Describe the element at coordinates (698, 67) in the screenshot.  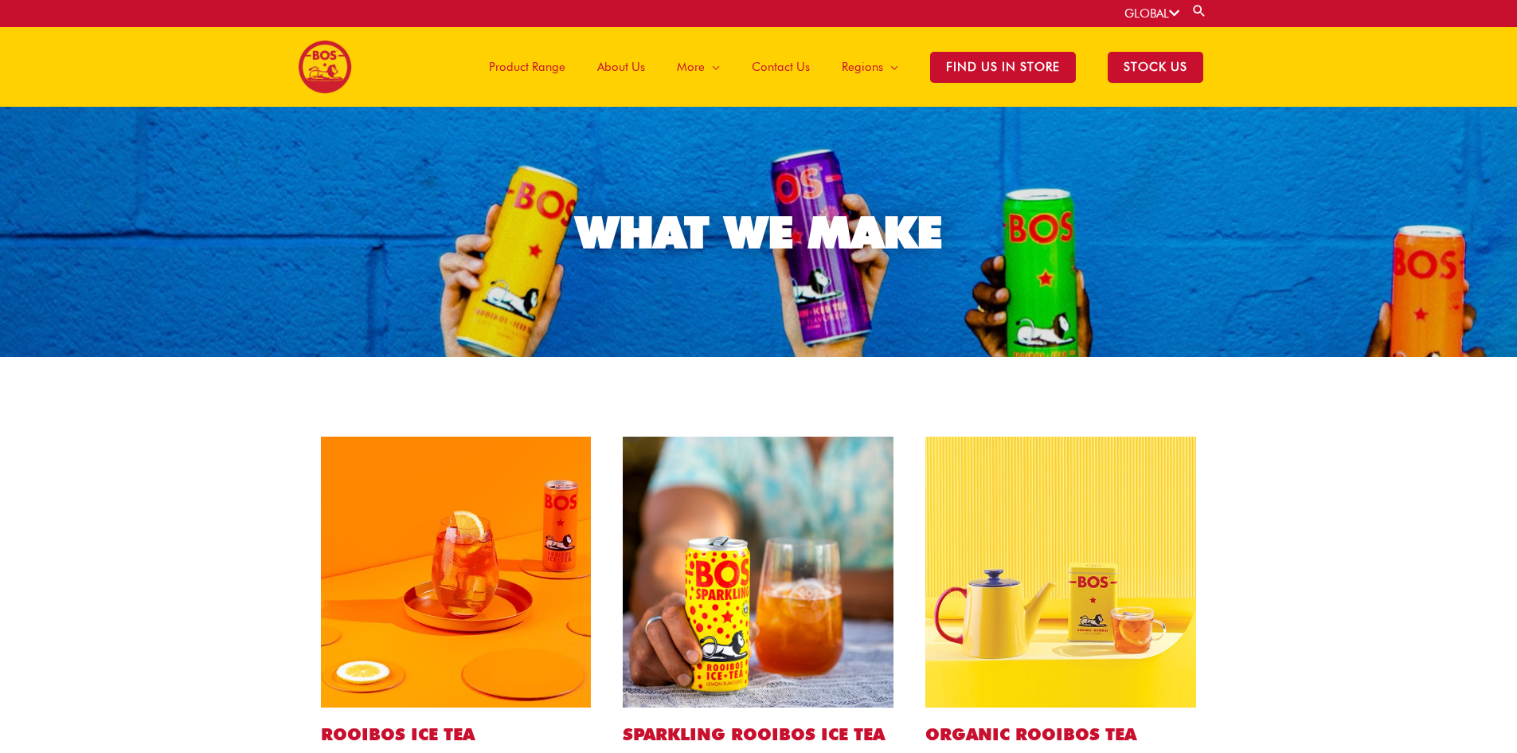
I see `a: More` at that location.